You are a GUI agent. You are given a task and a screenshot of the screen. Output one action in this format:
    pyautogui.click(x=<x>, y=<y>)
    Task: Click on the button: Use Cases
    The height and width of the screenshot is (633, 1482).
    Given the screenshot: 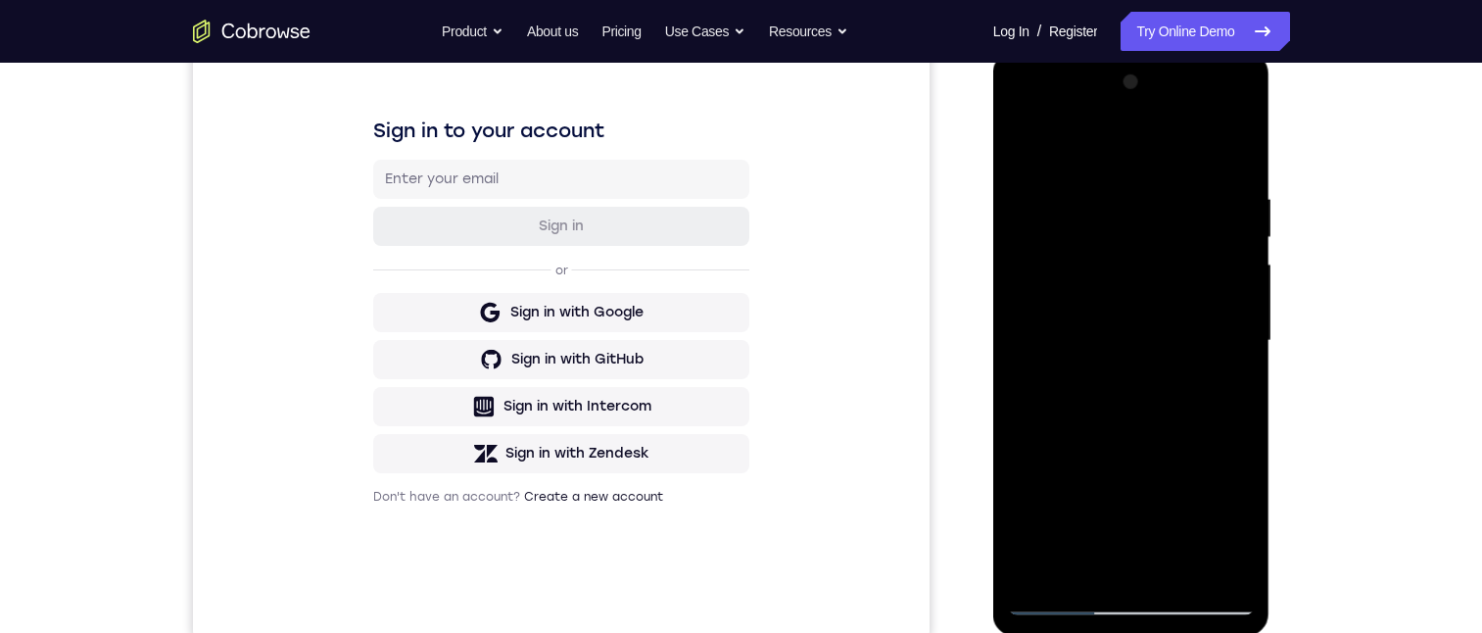 What is the action you would take?
    pyautogui.click(x=705, y=31)
    